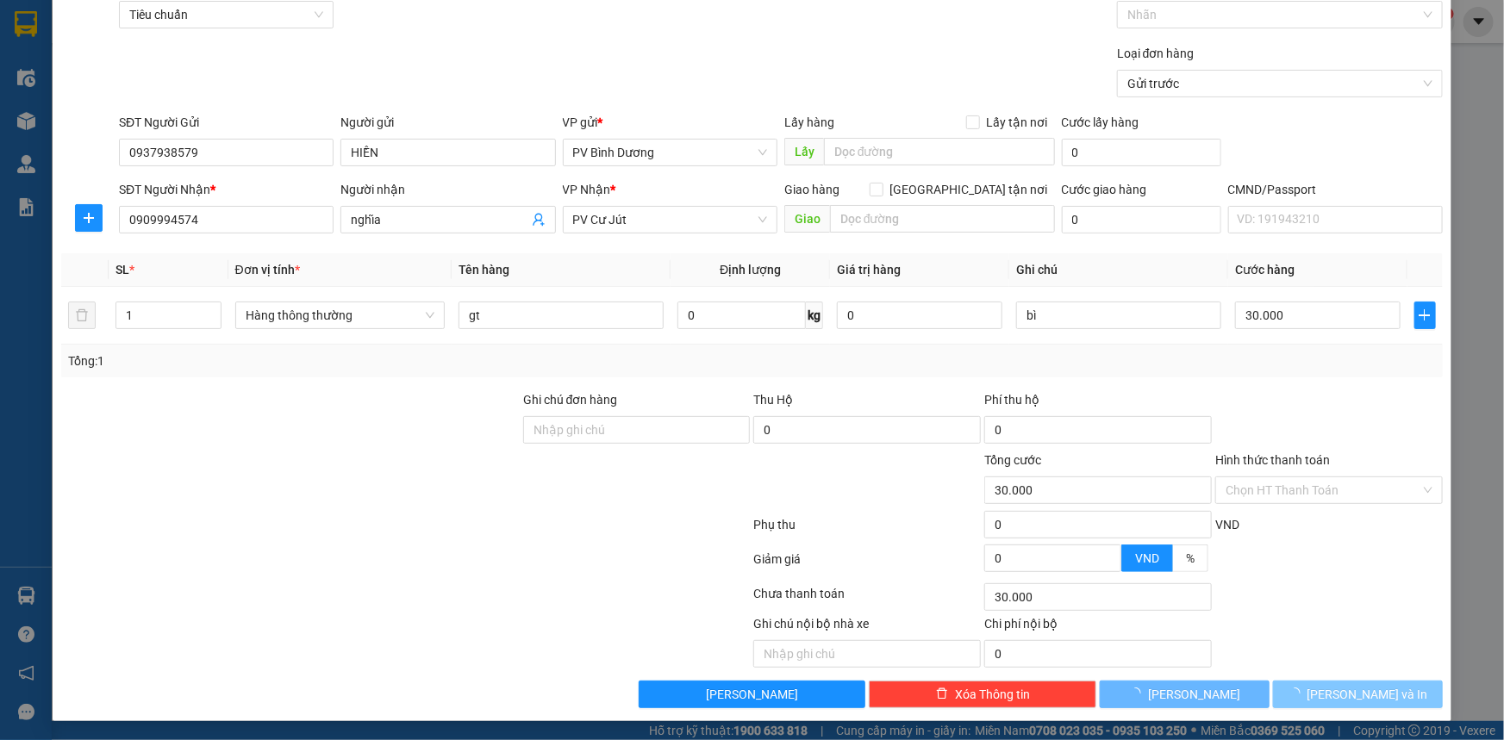 Image resolution: width=1504 pixels, height=740 pixels. I want to click on div: CMND/Passport, so click(1335, 190).